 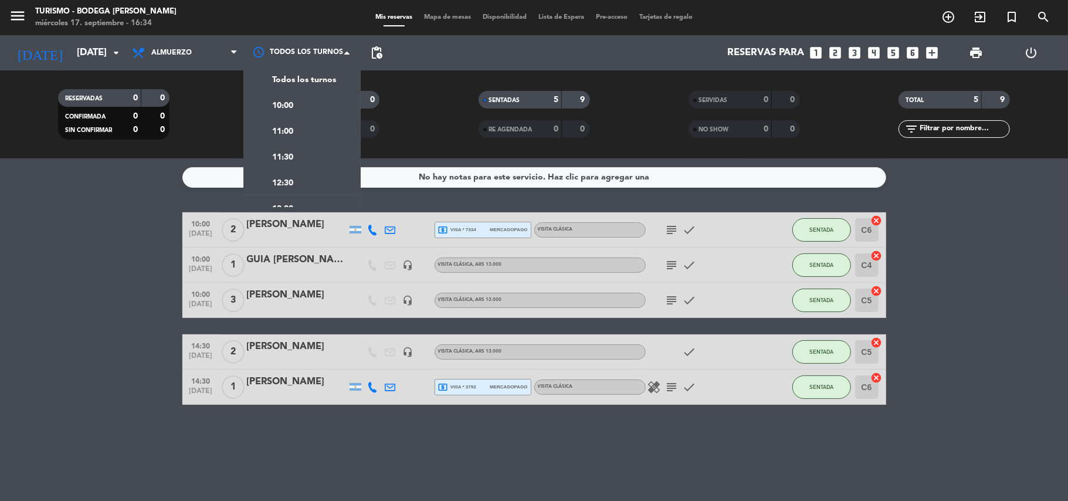 What do you see at coordinates (393, 17) in the screenshot?
I see `span: Mis reservas` at bounding box center [393, 17].